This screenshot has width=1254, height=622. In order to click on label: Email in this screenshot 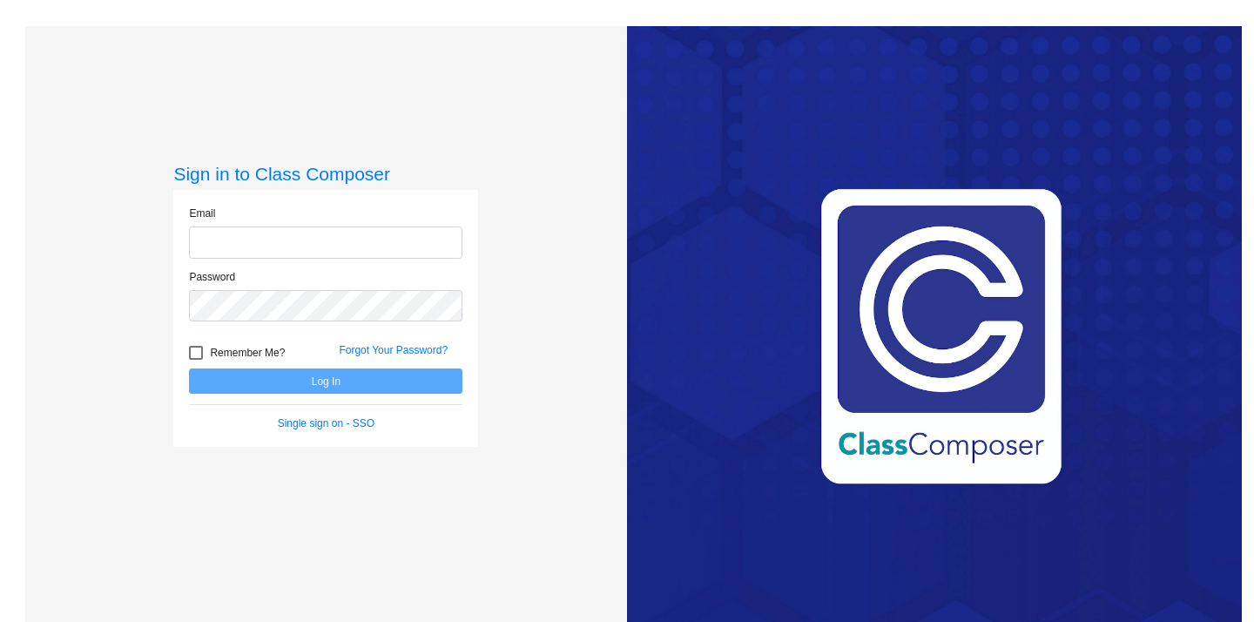, I will do `click(202, 213)`.